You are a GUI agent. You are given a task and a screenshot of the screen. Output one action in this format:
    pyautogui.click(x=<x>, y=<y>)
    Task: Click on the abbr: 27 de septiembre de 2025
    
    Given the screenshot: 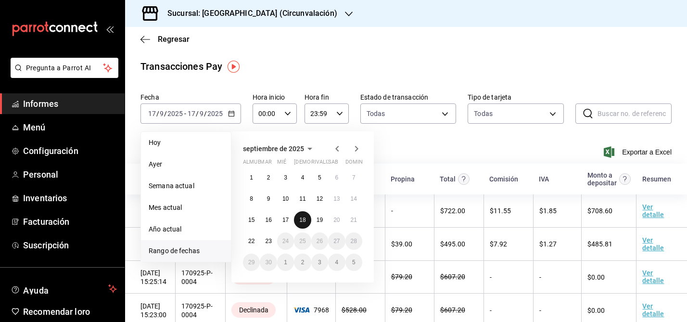 What is the action you would take?
    pyautogui.click(x=336, y=241)
    